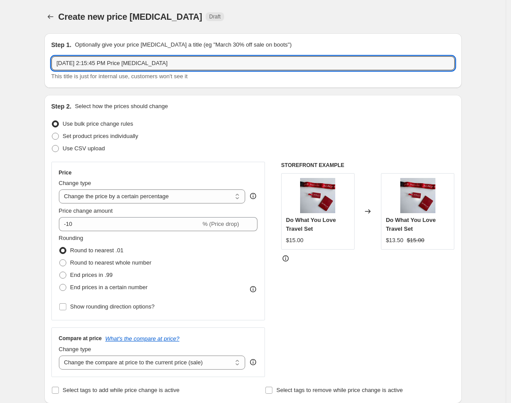  I want to click on h3: Compare at price, so click(80, 338).